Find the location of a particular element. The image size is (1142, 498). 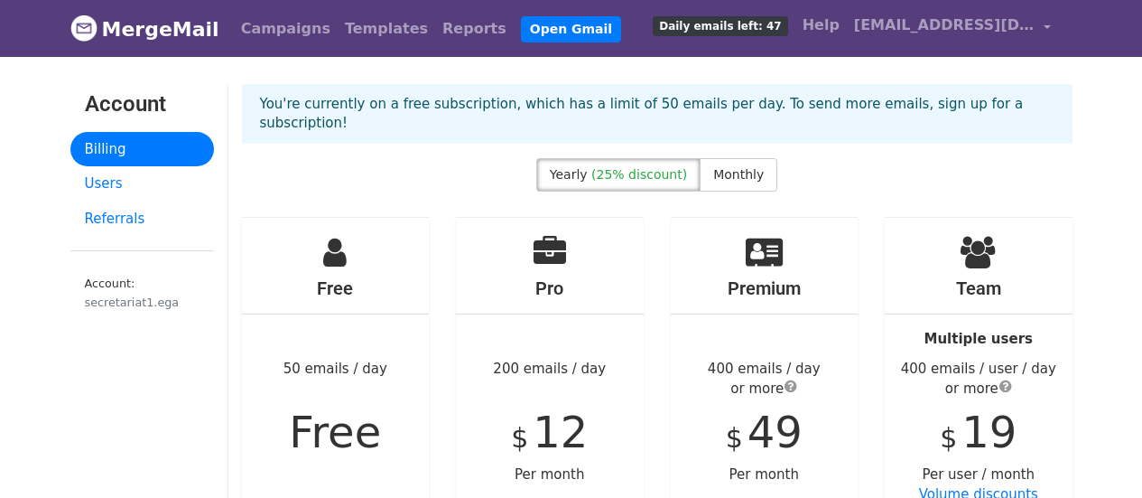

a: Reports is located at coordinates (474, 29).